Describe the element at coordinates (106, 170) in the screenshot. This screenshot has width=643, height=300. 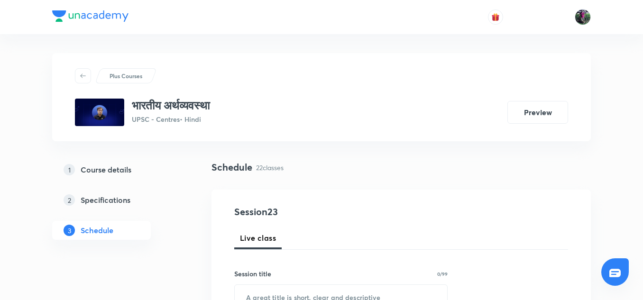
I see `h5: Course details` at that location.